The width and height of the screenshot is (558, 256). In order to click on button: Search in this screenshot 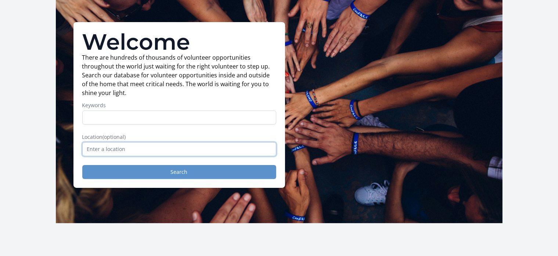, I will do `click(179, 172)`.